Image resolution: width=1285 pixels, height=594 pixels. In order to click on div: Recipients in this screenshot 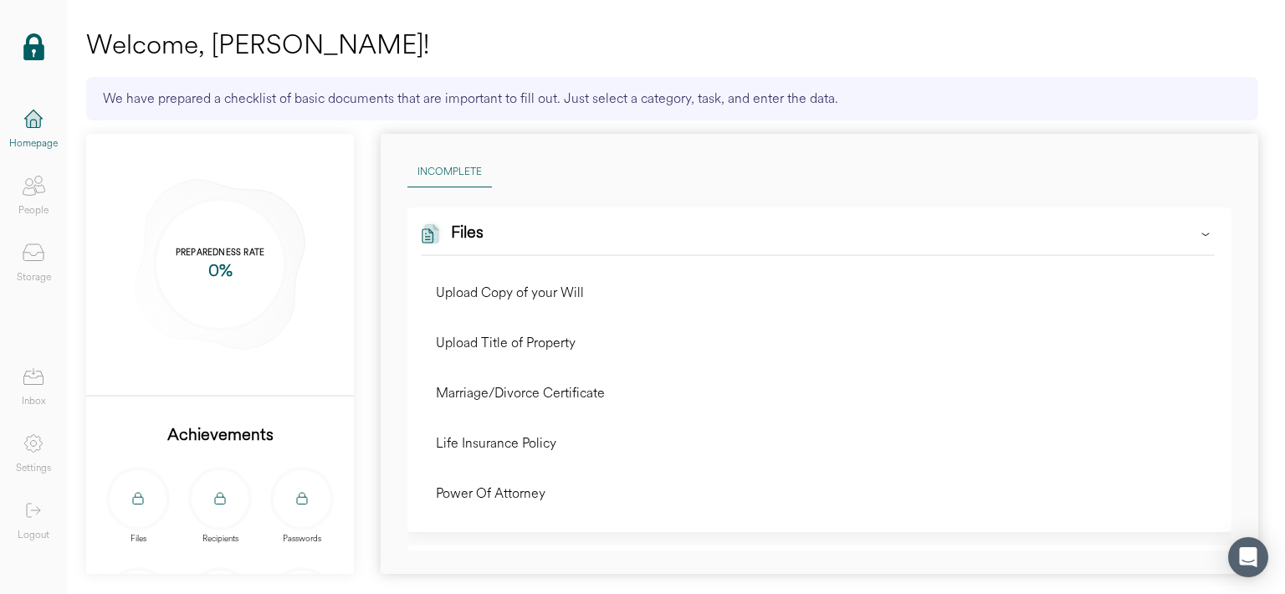, I will do `click(220, 539)`.